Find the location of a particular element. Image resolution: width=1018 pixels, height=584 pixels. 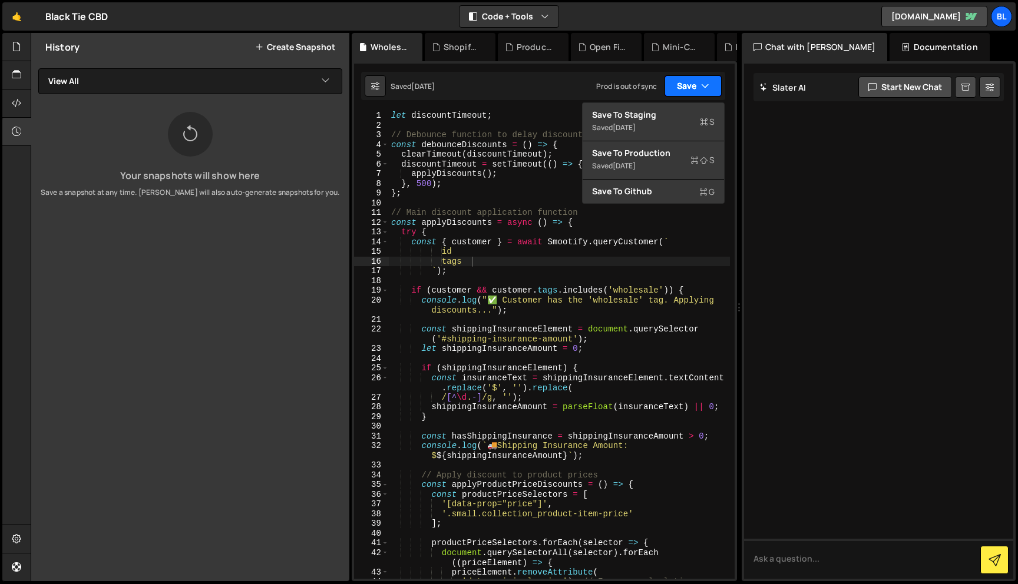

span: G is located at coordinates (707, 192).